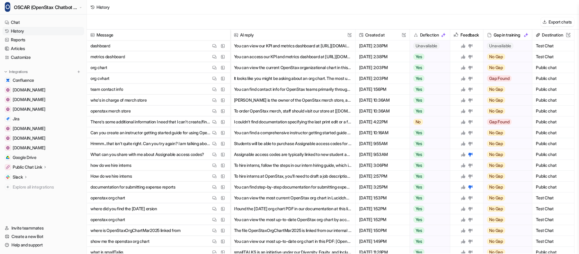 Image resolution: width=579 pixels, height=254 pixels. What do you see at coordinates (100, 46) in the screenshot?
I see `p: dashboard` at bounding box center [100, 46].